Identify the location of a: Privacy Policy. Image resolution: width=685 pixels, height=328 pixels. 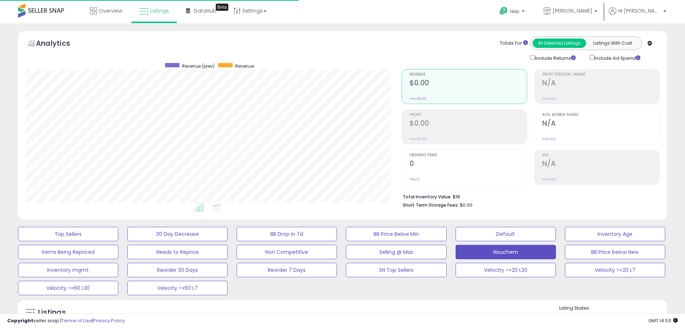
(109, 320).